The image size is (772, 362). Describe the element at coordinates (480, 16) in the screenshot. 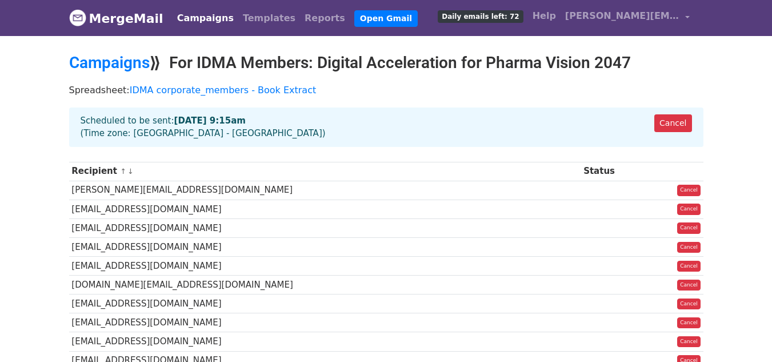

I see `a: Daily emails left: 72` at that location.